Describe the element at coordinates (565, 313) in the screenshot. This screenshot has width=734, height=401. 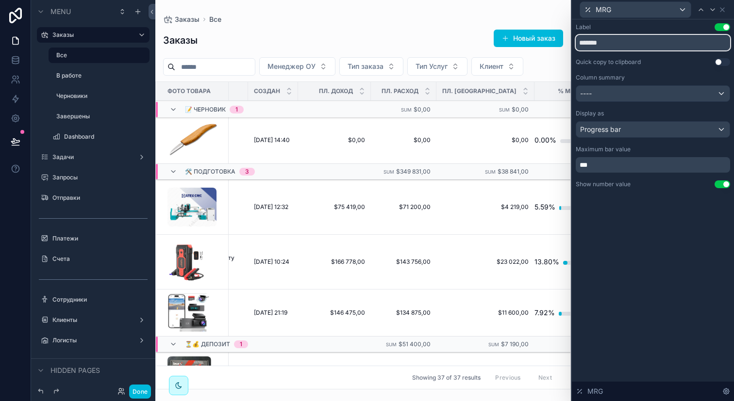
I see `a: 7.92%` at that location.